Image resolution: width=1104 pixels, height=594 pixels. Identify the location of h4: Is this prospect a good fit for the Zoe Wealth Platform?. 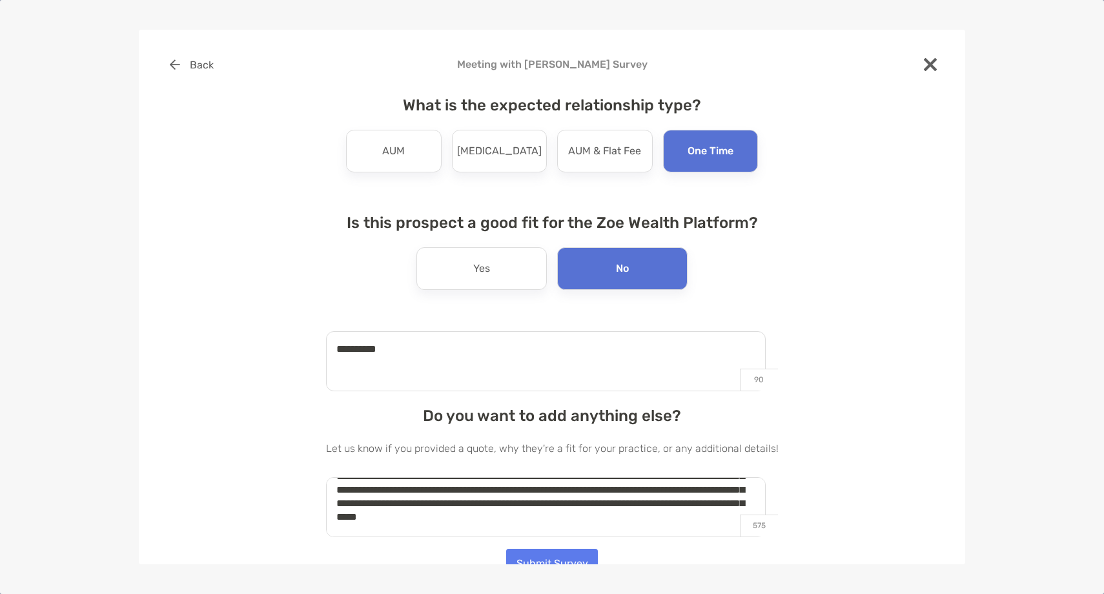
(552, 223).